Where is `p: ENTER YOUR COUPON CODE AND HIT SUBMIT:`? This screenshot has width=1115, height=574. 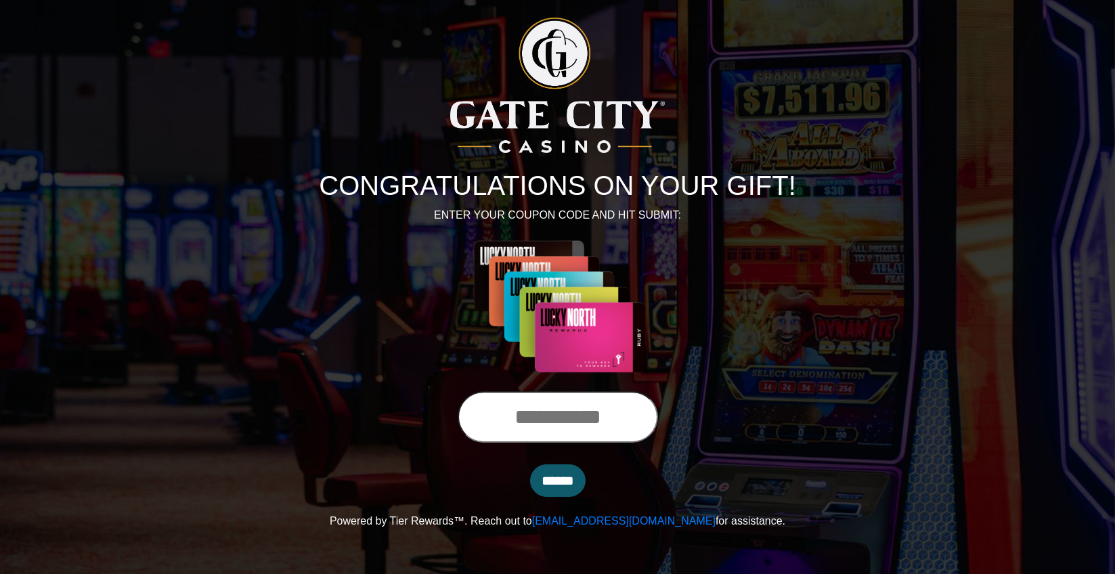 p: ENTER YOUR COUPON CODE AND HIT SUBMIT: is located at coordinates (558, 215).